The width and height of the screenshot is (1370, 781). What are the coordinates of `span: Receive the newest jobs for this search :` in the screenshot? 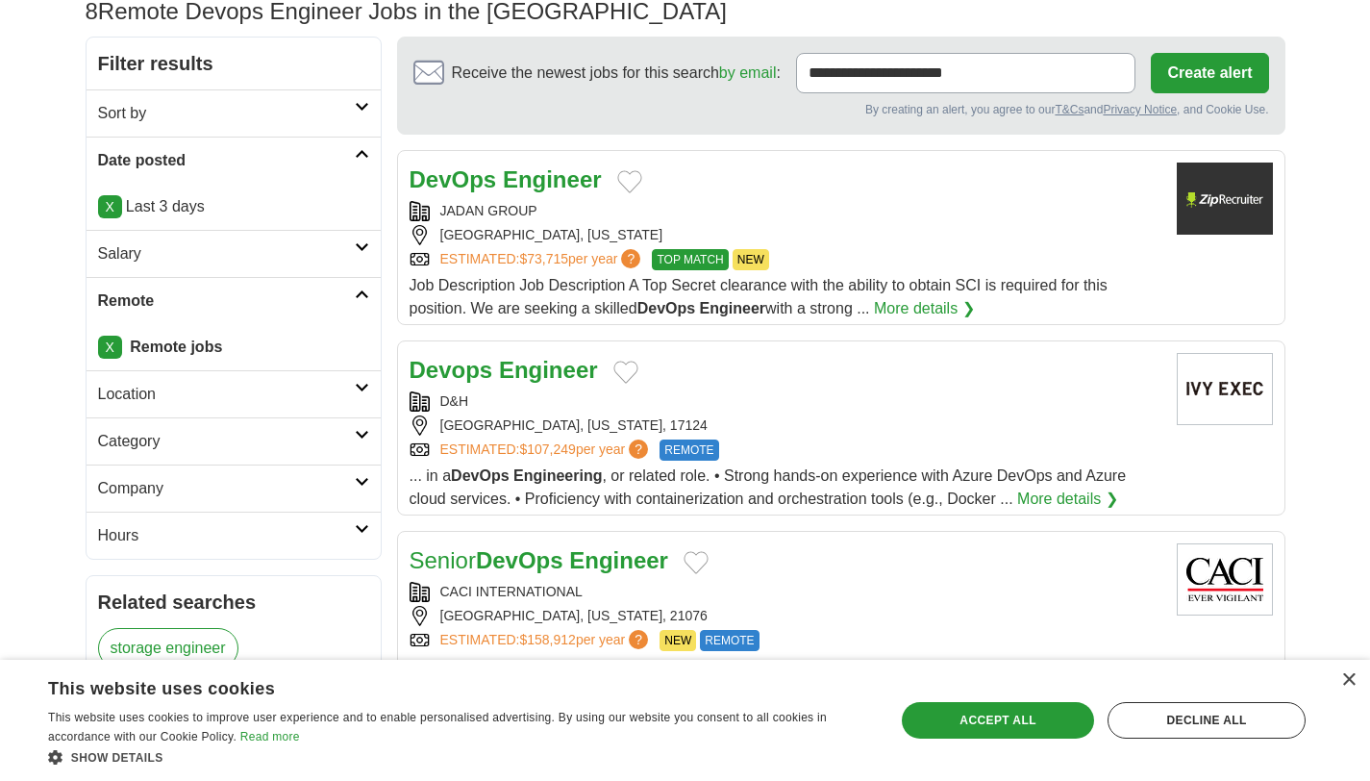 It's located at (616, 73).